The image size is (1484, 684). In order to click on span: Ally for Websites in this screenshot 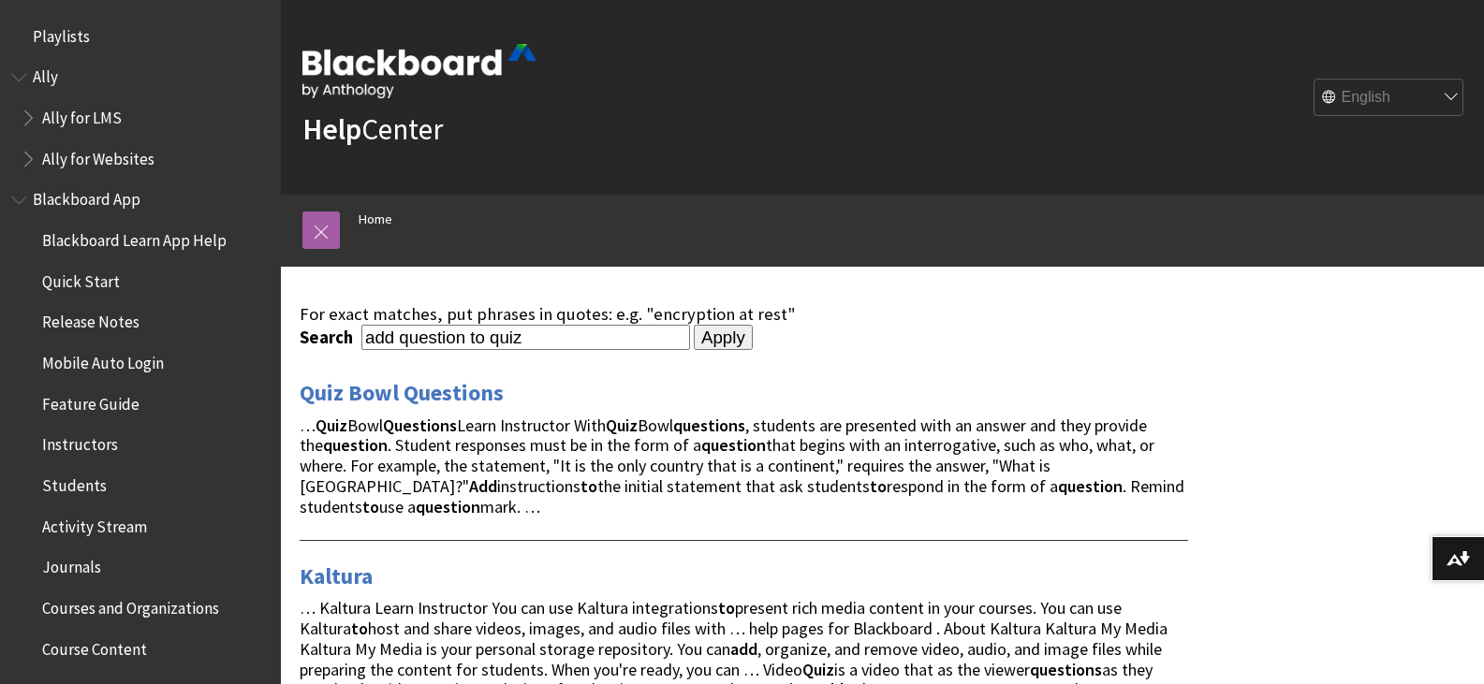, I will do `click(98, 155)`.